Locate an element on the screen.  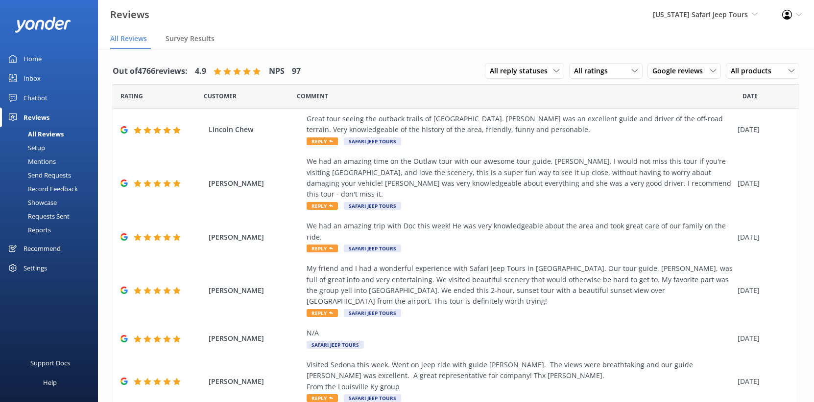
div: Reviews is located at coordinates (36, 117).